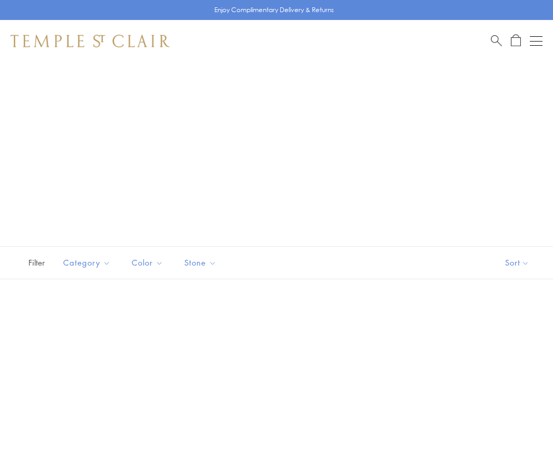 This screenshot has height=467, width=553. Describe the element at coordinates (202, 263) in the screenshot. I see `span: Stone` at that location.